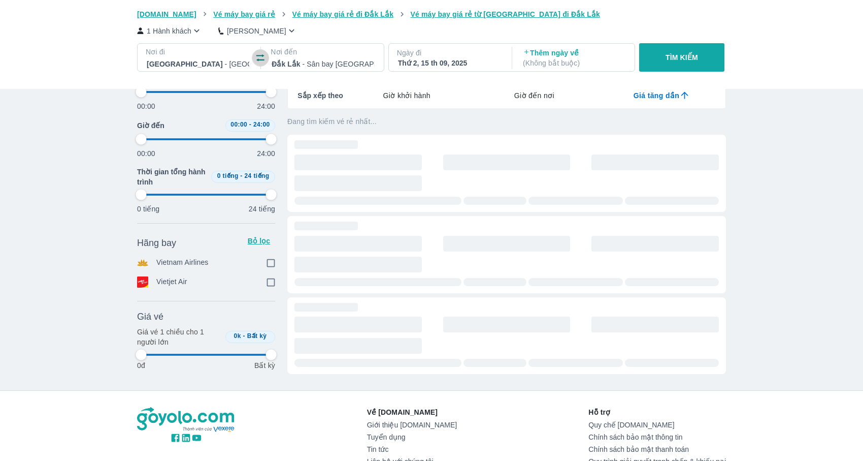 The width and height of the screenshot is (863, 461). Describe the element at coordinates (657, 449) in the screenshot. I see `a: Chính sách bảo mật thanh toán` at that location.